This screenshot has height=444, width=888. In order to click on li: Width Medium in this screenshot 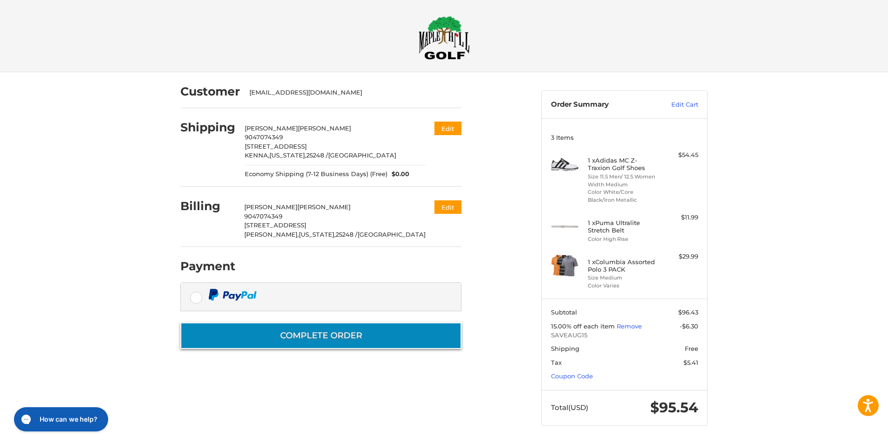, I will do `click(623, 185)`.